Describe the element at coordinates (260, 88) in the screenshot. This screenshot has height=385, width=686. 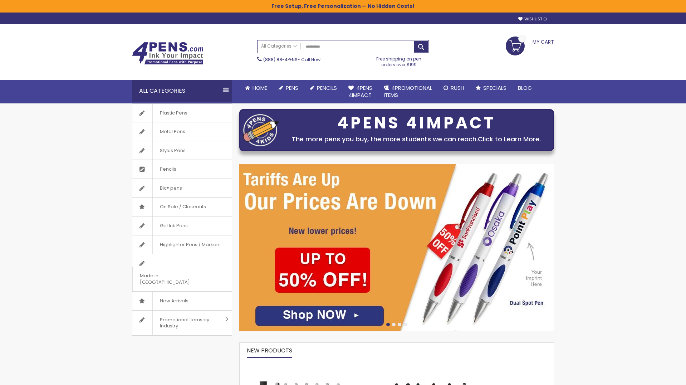
I see `span: Home` at that location.